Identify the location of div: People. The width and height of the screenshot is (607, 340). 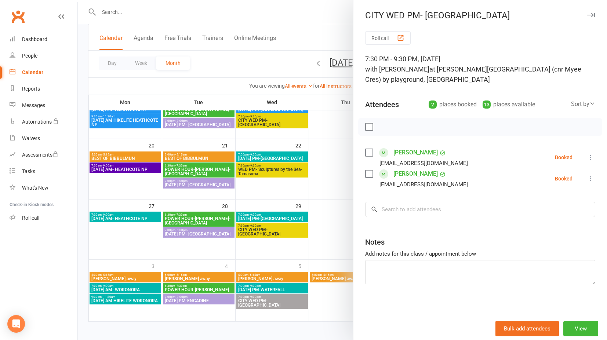
(30, 56).